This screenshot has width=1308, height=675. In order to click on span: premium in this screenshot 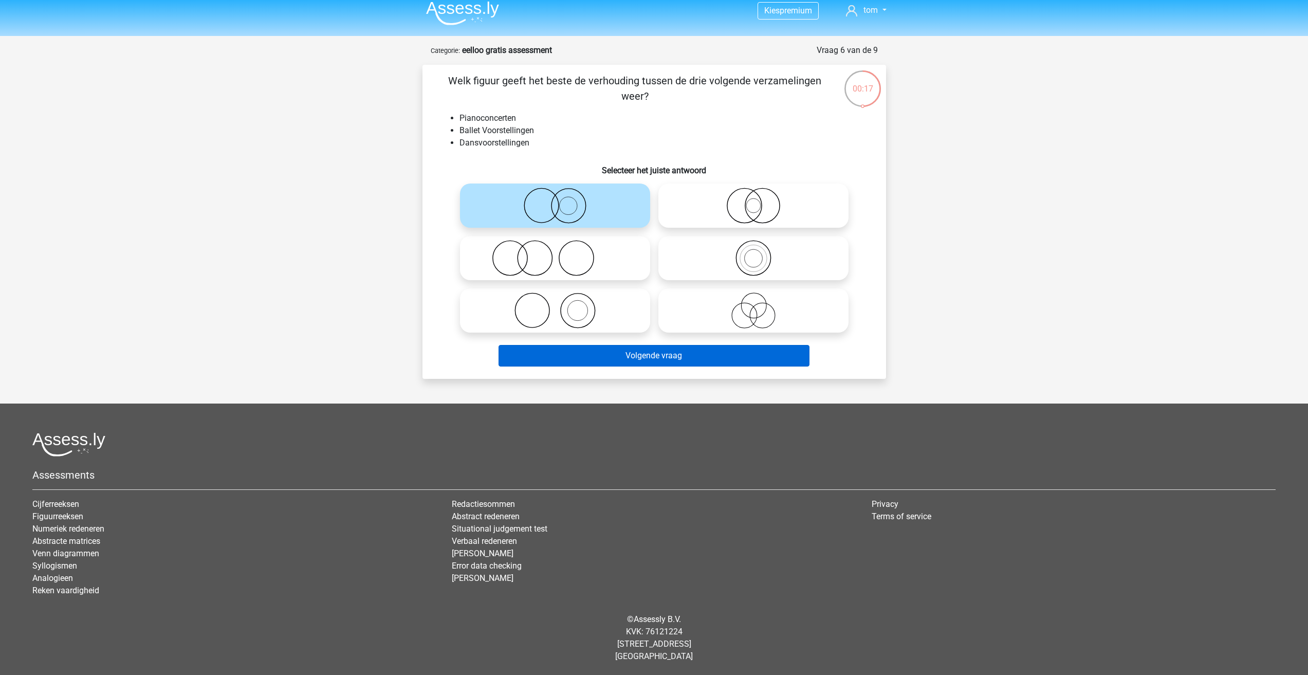, I will do `click(796, 10)`.